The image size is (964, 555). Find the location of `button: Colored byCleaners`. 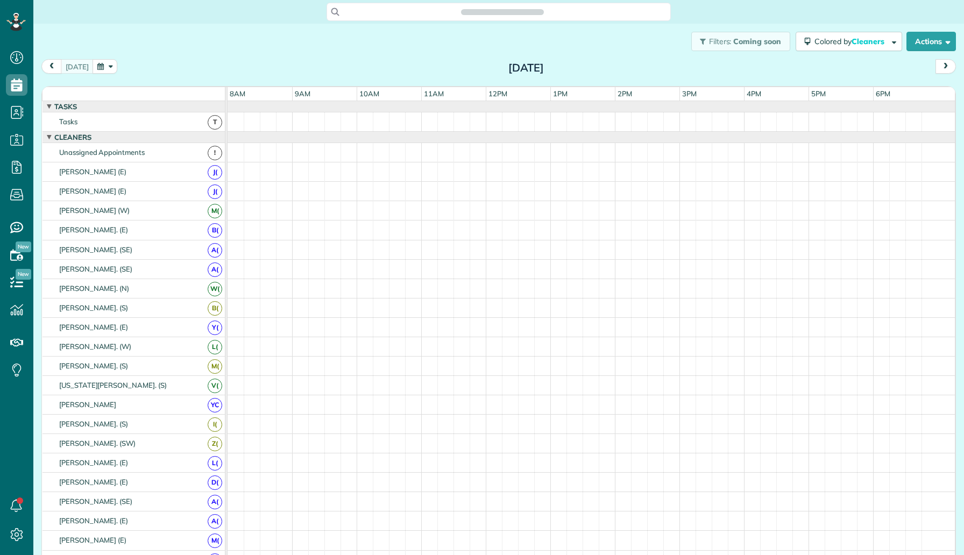

button: Colored byCleaners is located at coordinates (849, 41).